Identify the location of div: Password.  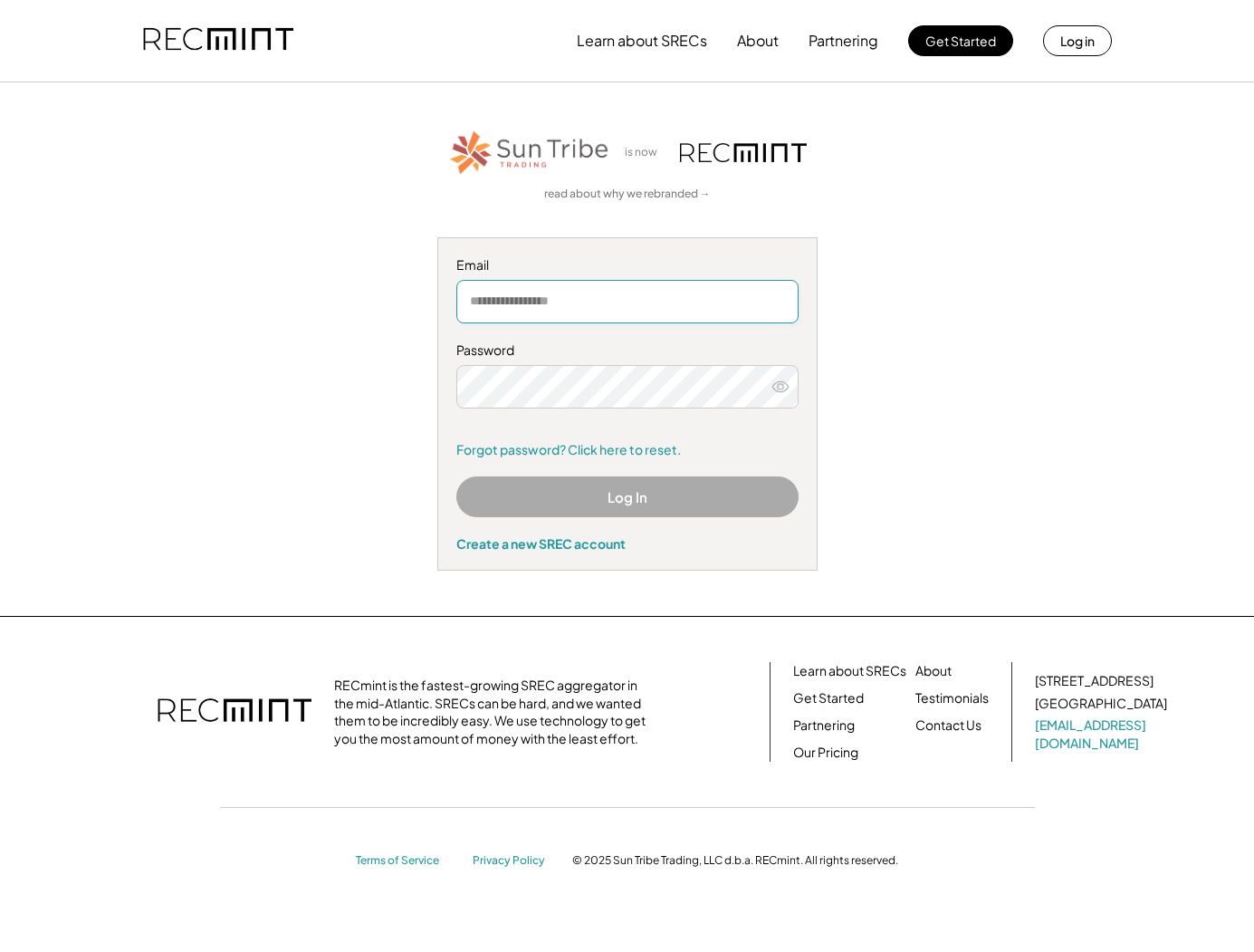
(627, 351).